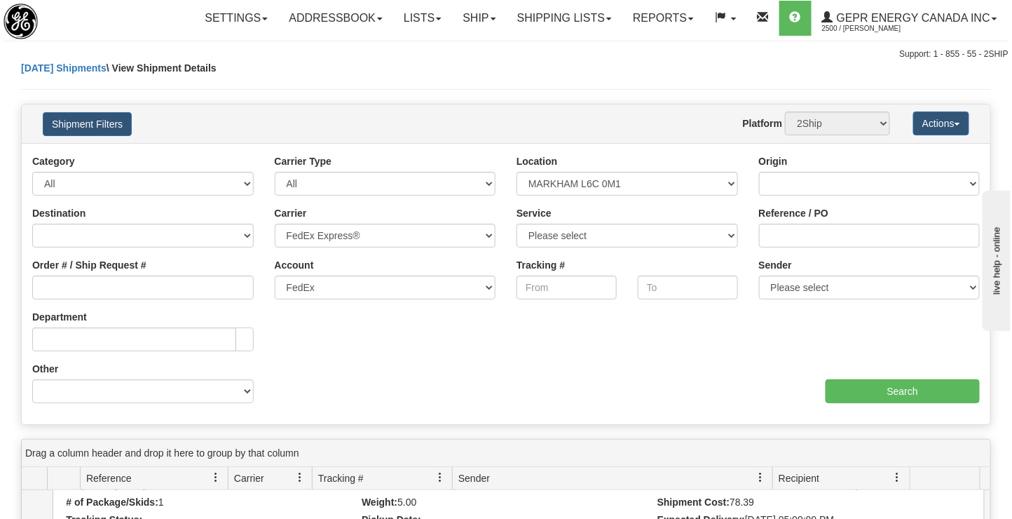  What do you see at coordinates (794, 213) in the screenshot?
I see `label: Reference / PO` at bounding box center [794, 213].